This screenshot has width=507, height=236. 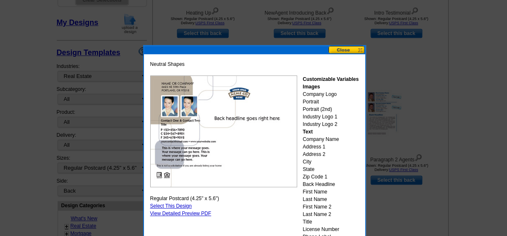 What do you see at coordinates (167, 64) in the screenshot?
I see `span: Neutral Shapes` at bounding box center [167, 64].